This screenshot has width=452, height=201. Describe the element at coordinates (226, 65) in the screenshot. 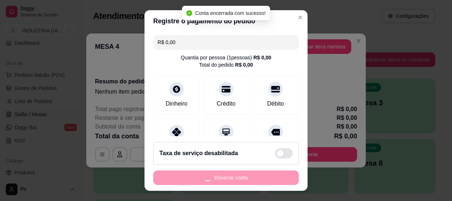

I see `div: Total do pedido` at that location.